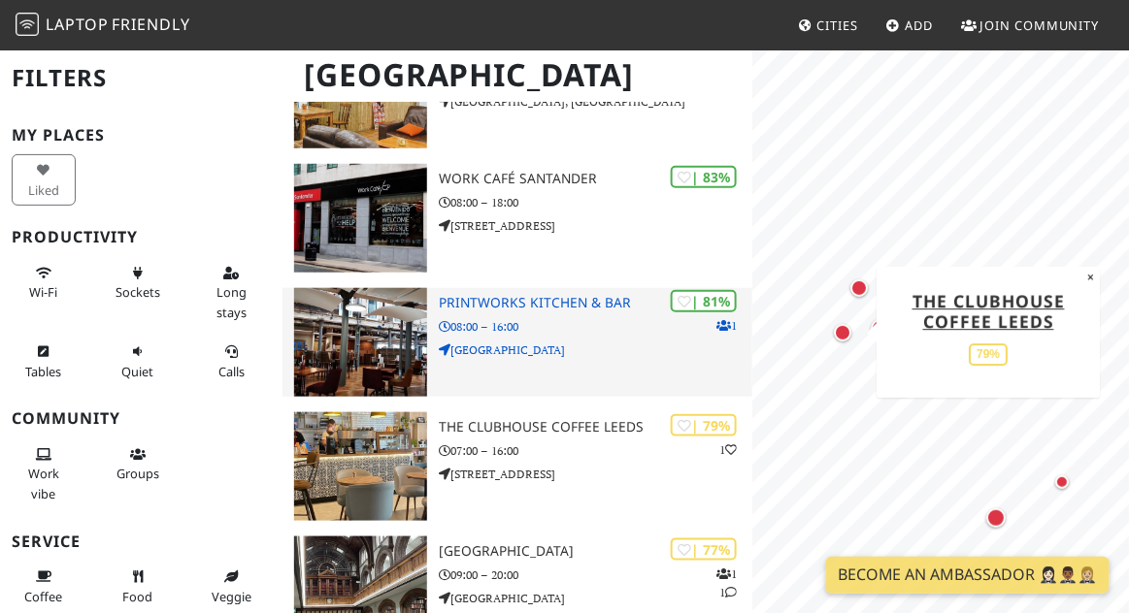  What do you see at coordinates (361, 218) in the screenshot?
I see `img: Work Café Santander` at bounding box center [361, 218].